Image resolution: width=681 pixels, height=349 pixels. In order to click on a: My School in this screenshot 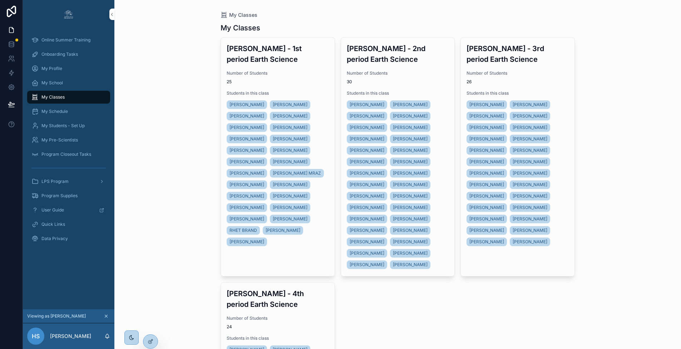, I will do `click(69, 83)`.